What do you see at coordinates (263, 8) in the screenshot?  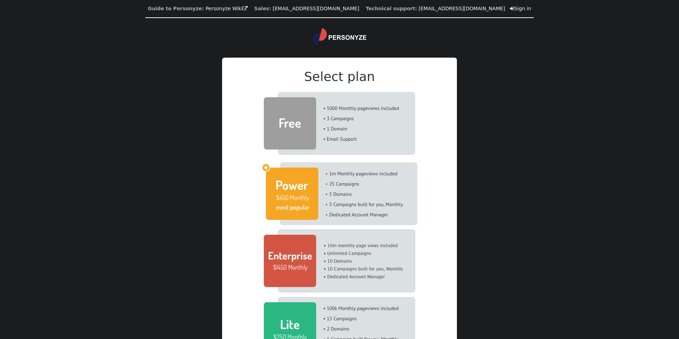 I see `b: Sales:` at bounding box center [263, 8].